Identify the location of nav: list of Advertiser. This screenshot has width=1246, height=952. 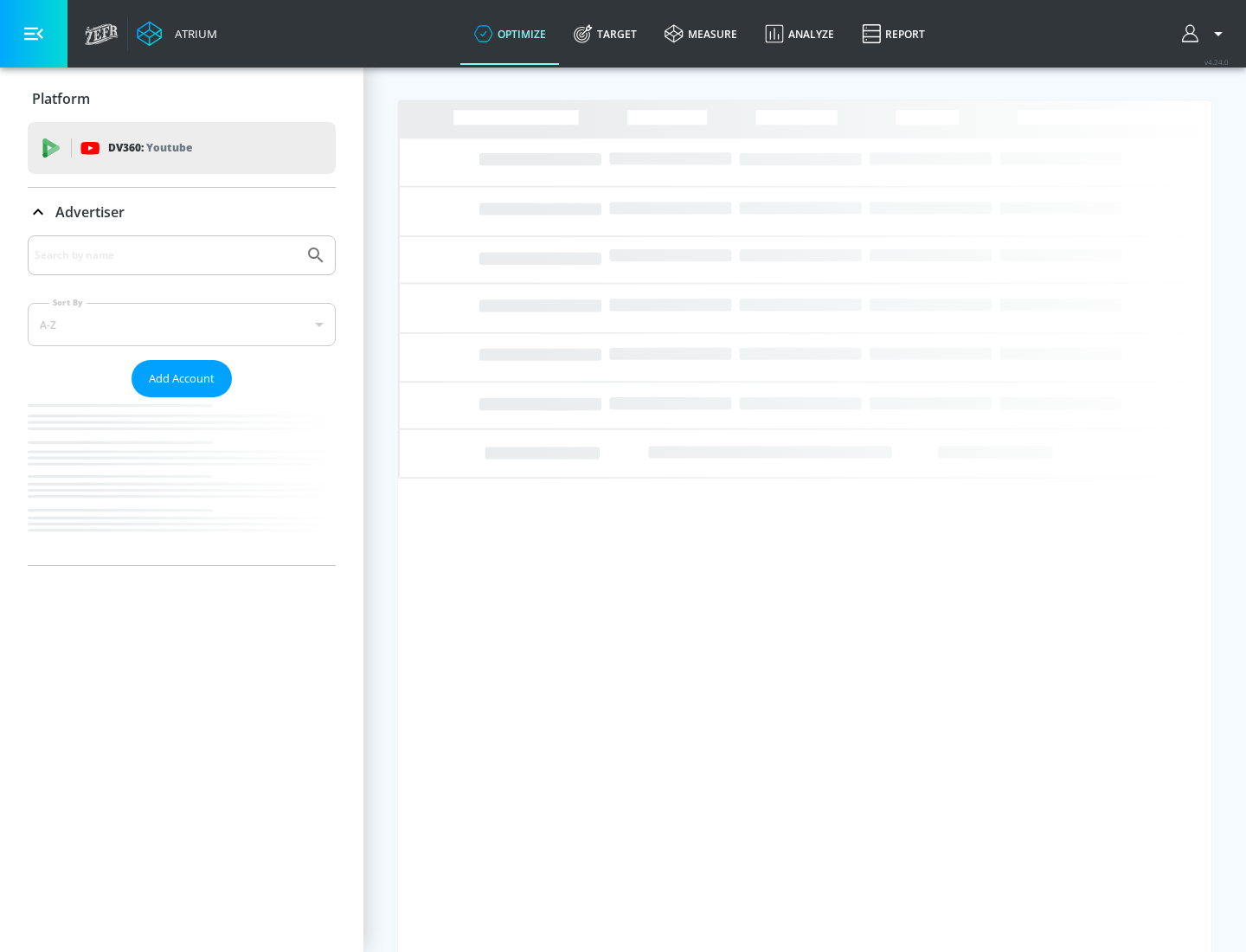
(181, 481).